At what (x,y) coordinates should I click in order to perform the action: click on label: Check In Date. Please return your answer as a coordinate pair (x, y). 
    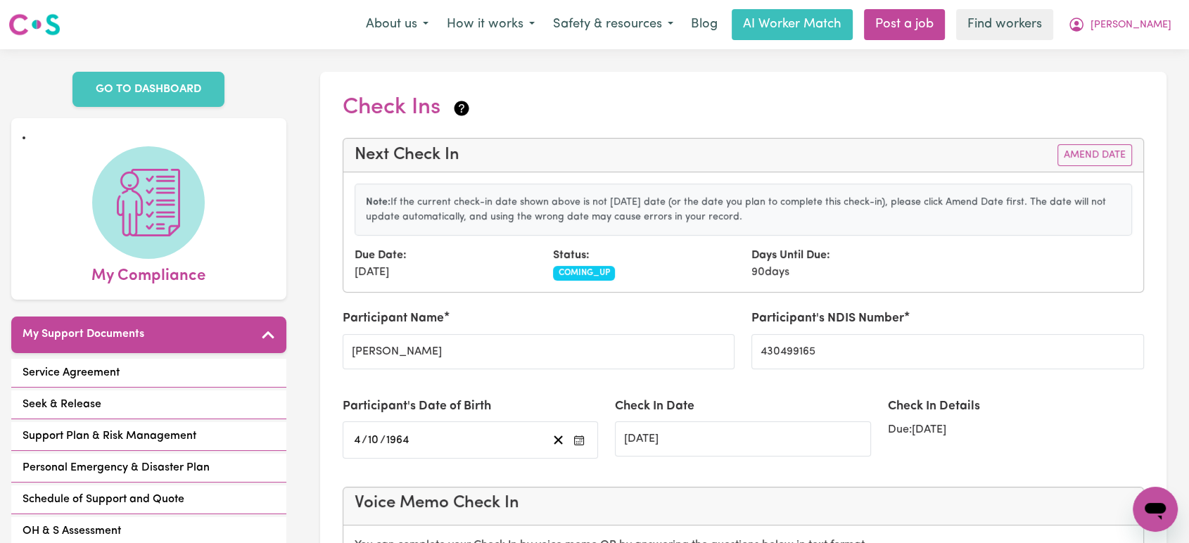
    Looking at the image, I should click on (654, 407).